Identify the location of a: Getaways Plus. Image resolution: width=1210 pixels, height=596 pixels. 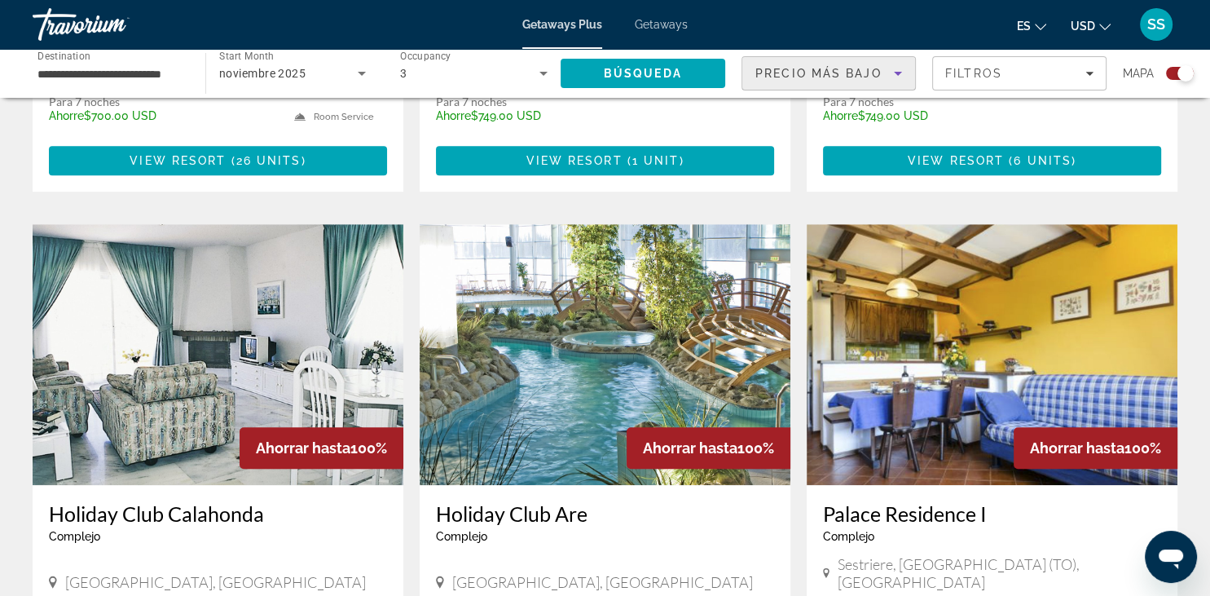
(562, 24).